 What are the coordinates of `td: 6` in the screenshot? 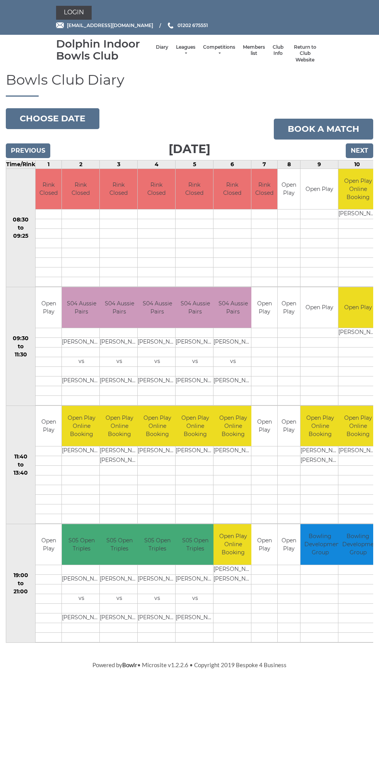 It's located at (232, 164).